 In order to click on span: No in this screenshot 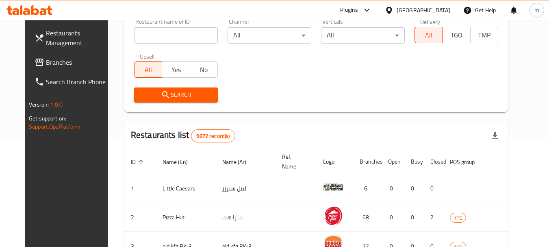, I will do `click(204, 69)`.